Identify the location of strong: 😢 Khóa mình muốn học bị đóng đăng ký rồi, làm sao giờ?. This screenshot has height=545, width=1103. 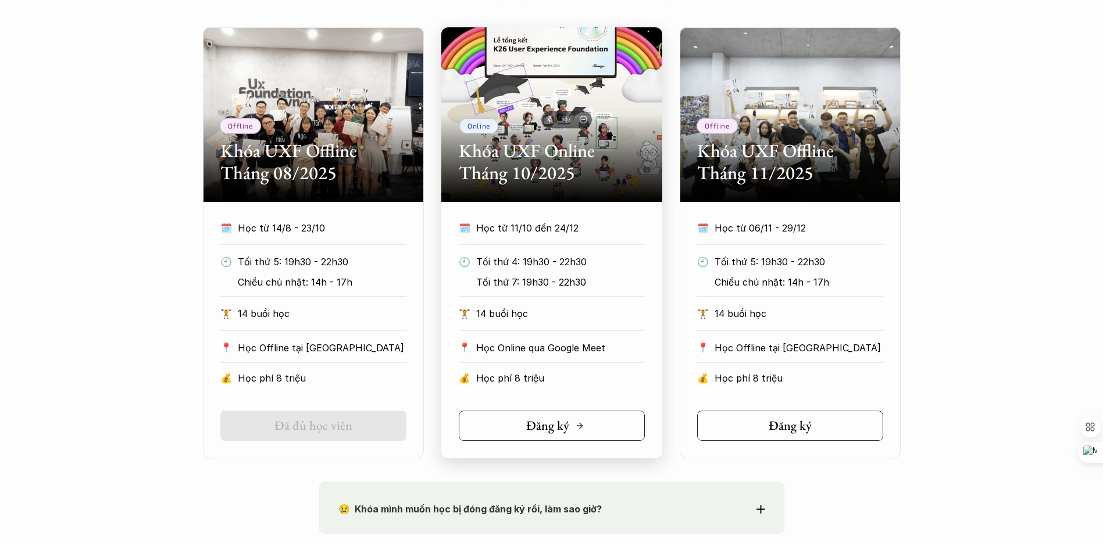
(470, 509).